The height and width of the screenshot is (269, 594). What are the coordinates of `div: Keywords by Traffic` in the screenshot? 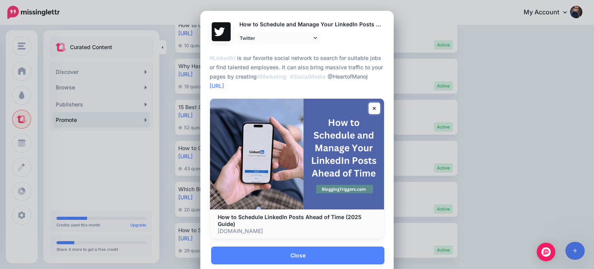 It's located at (108, 48).